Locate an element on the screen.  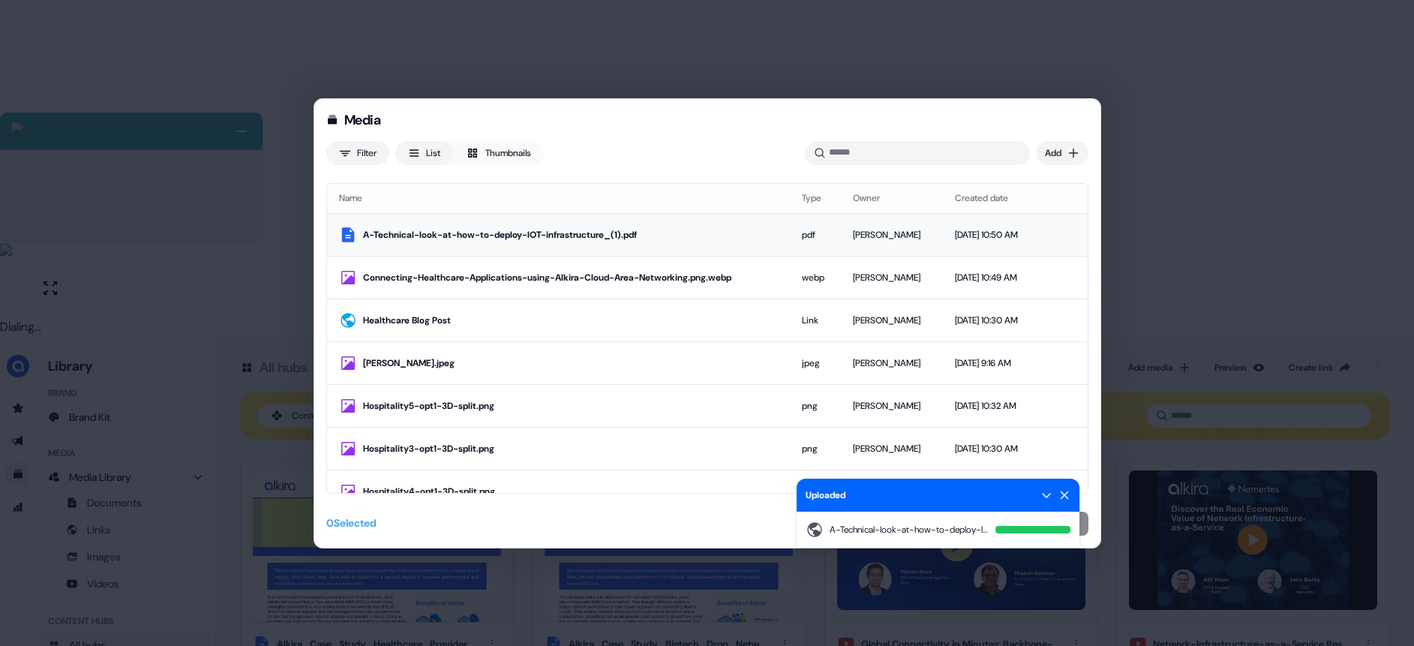
div: Healthcare Blog Post is located at coordinates (570, 320).